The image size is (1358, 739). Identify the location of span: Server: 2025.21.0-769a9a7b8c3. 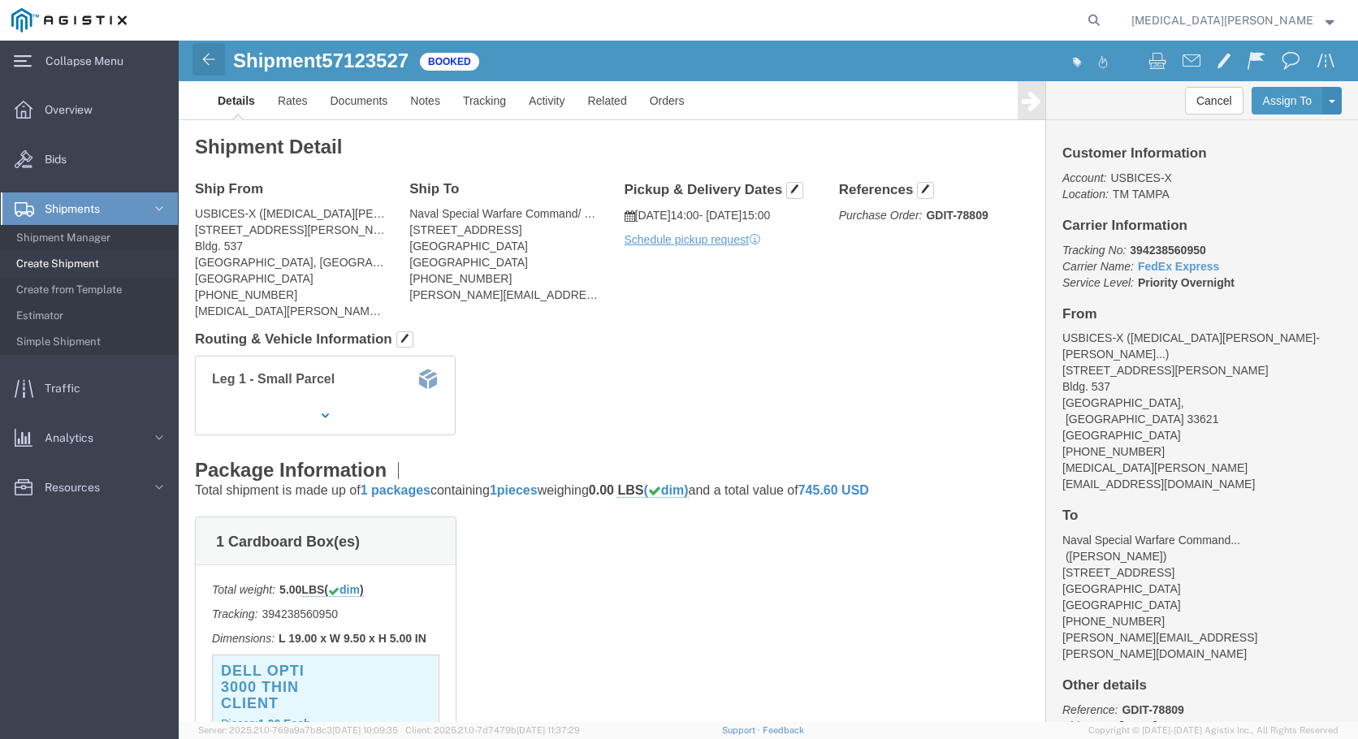
(298, 730).